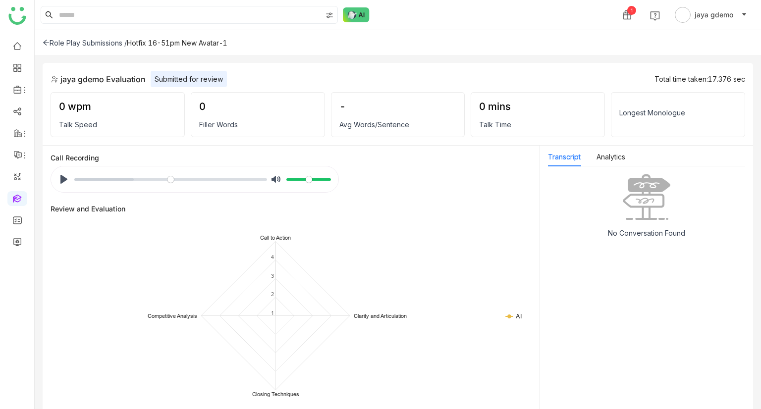 The width and height of the screenshot is (761, 409). What do you see at coordinates (54, 79) in the screenshot?
I see `img: role-play.svg` at bounding box center [54, 79].